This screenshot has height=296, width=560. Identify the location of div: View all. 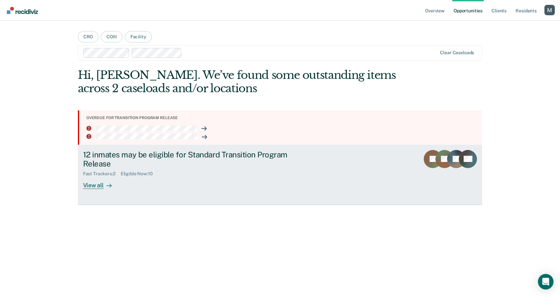
(101, 183).